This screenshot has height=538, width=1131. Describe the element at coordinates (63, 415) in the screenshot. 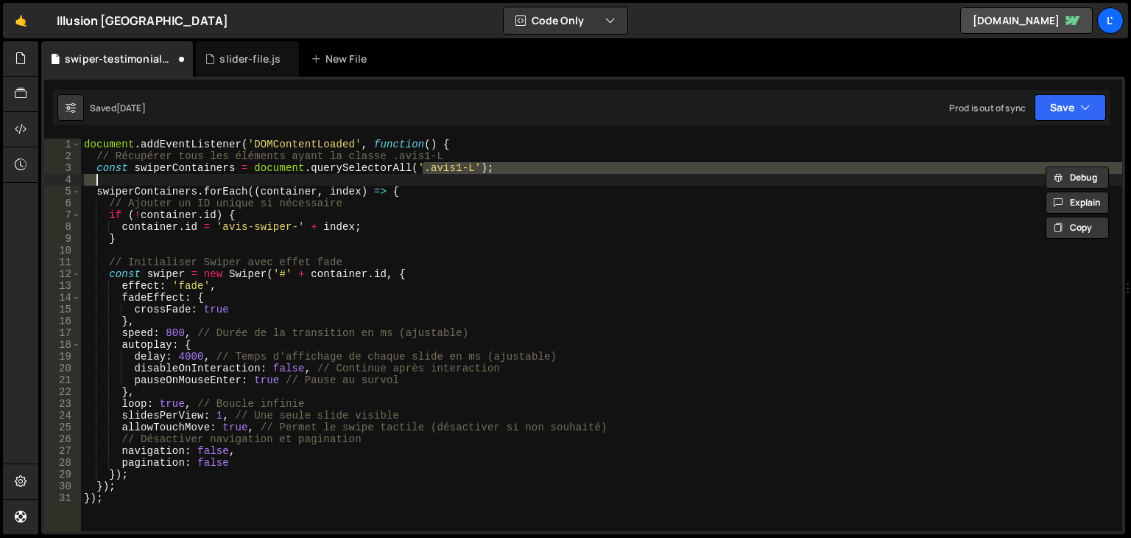

I see `div: 24` at that location.